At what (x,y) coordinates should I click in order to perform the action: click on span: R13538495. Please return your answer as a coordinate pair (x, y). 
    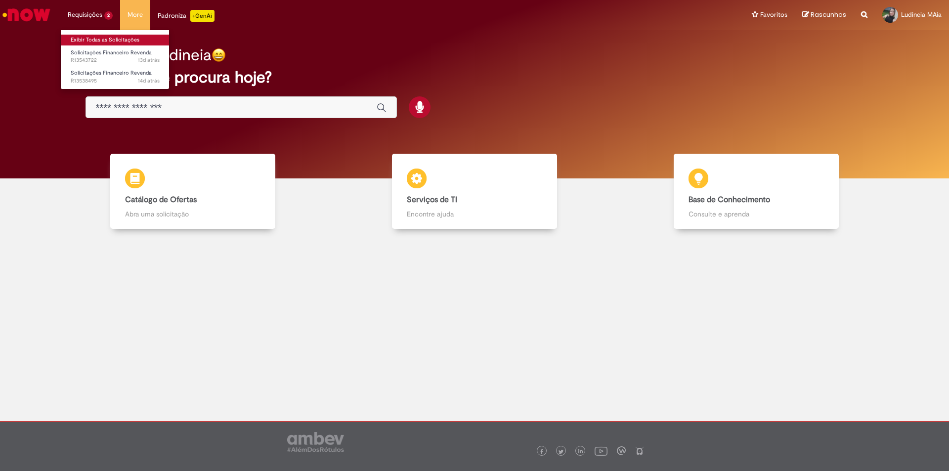
    Looking at the image, I should click on (115, 81).